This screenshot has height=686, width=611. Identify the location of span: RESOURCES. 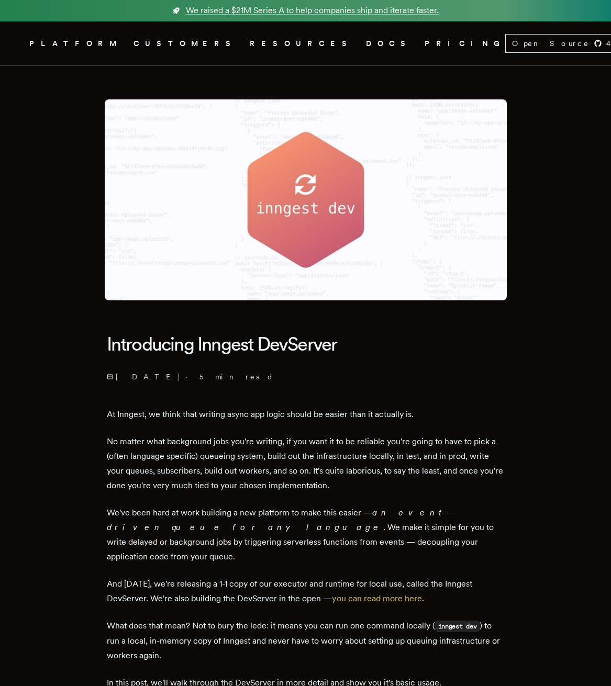
(301, 43).